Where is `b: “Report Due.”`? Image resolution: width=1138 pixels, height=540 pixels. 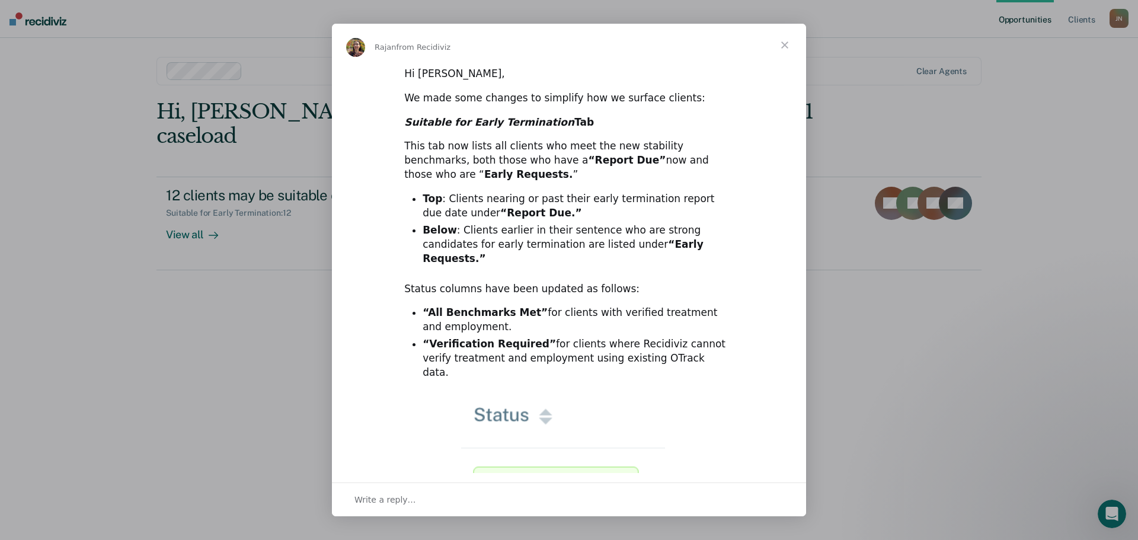 b: “Report Due.” is located at coordinates (540, 213).